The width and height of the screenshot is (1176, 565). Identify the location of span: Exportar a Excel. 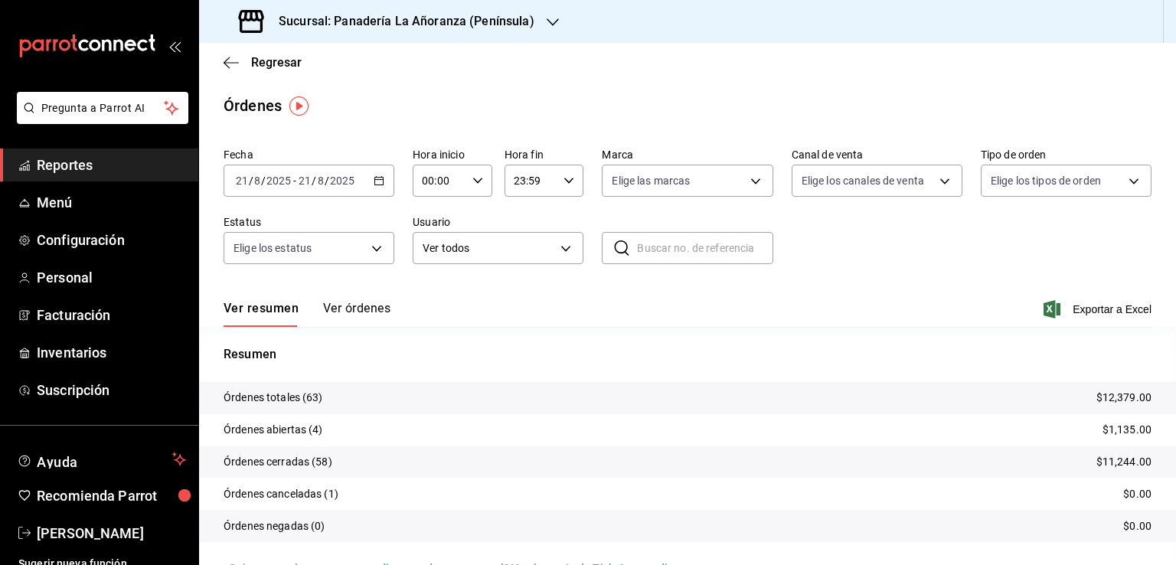
(1098, 309).